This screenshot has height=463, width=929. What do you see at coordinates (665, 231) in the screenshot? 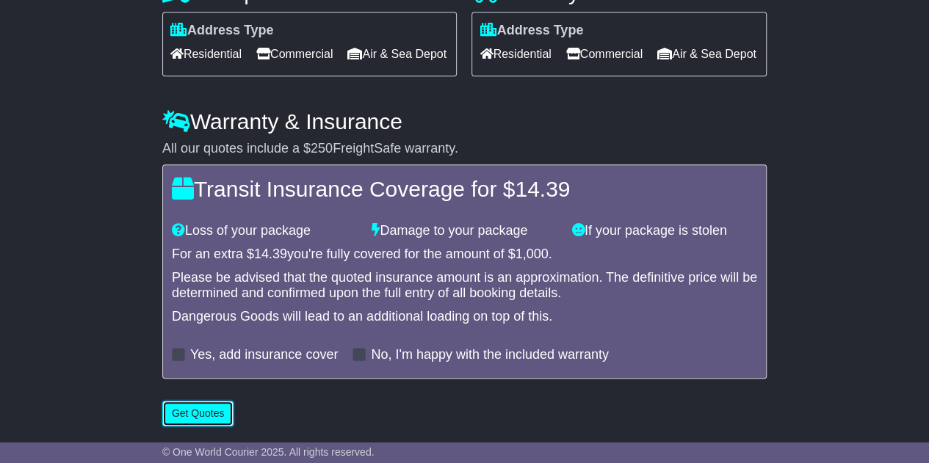
I see `div: If your package is stolen` at bounding box center [665, 231].